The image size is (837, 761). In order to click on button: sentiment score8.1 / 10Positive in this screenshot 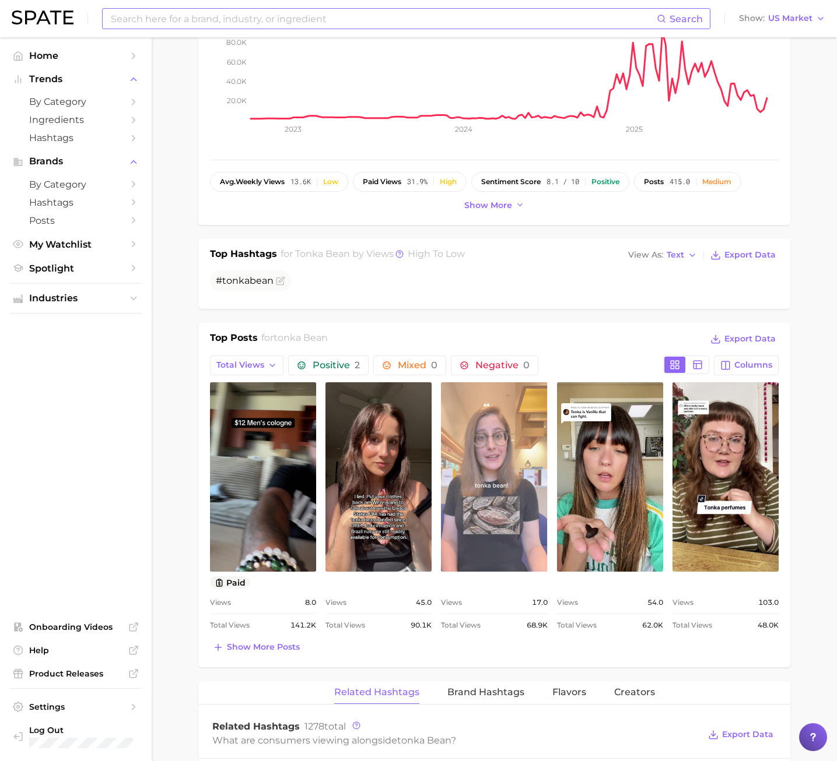, I will do `click(550, 182)`.